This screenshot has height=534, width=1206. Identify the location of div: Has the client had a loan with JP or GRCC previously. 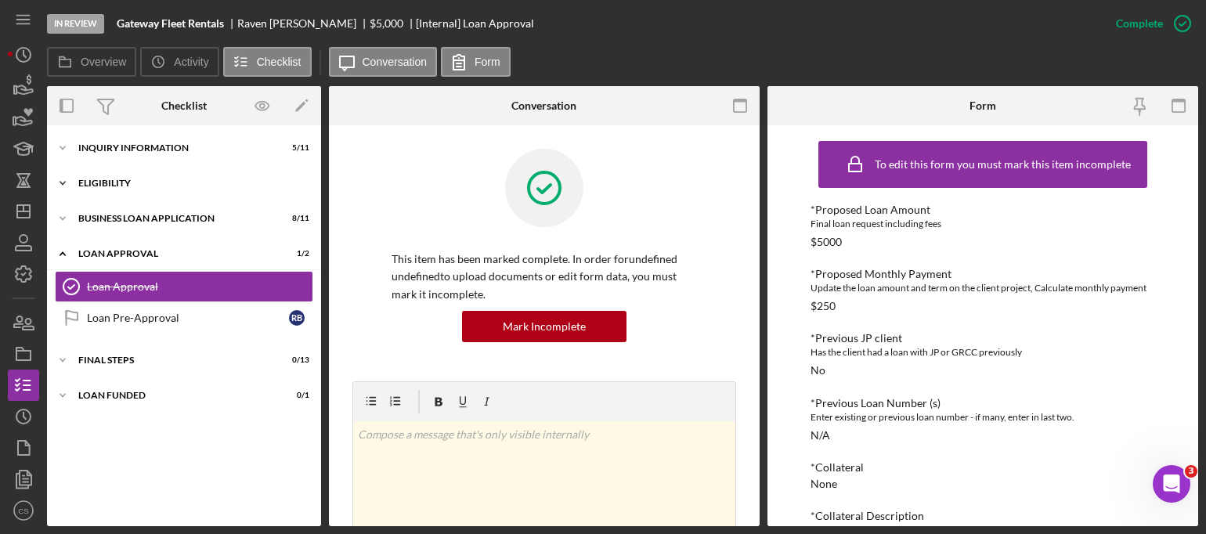
(983, 352).